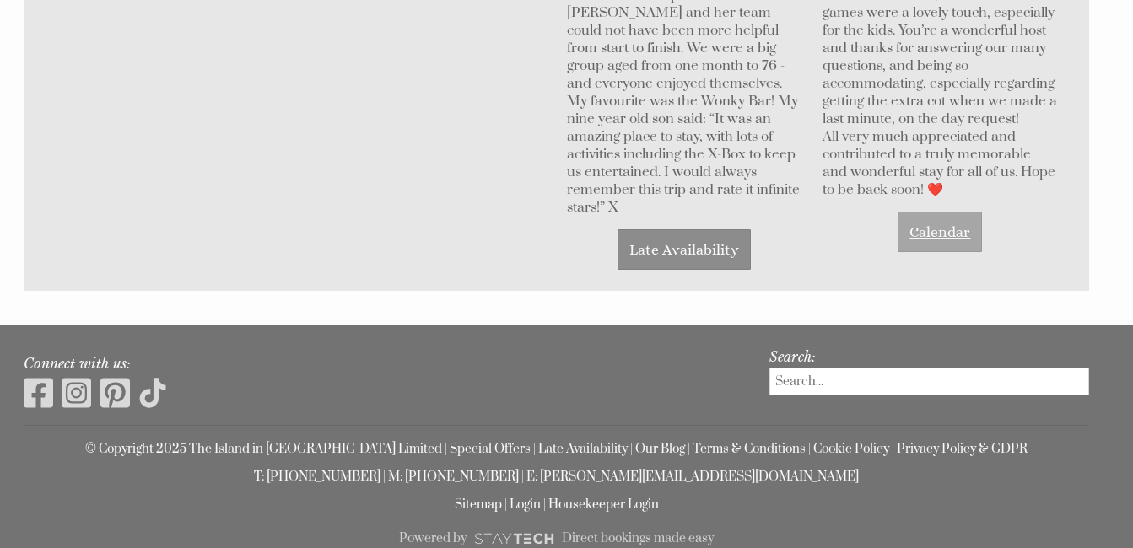 The height and width of the screenshot is (548, 1133). Describe the element at coordinates (38, 393) in the screenshot. I see `img: Facebook` at that location.